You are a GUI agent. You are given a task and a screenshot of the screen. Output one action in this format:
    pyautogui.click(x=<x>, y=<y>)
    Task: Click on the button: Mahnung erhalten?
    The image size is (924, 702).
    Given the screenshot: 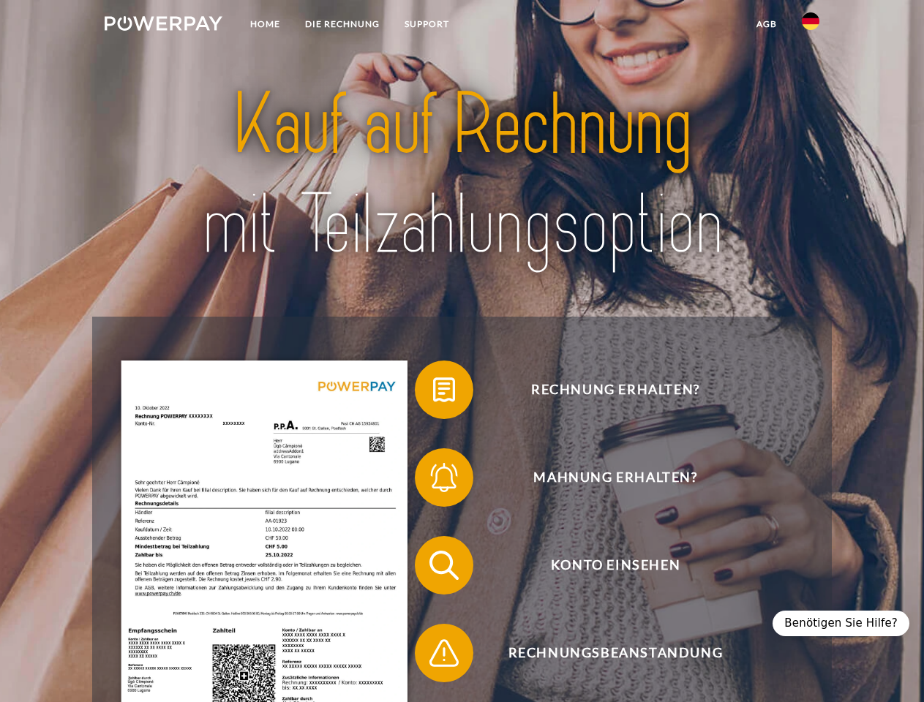 What is the action you would take?
    pyautogui.click(x=605, y=477)
    